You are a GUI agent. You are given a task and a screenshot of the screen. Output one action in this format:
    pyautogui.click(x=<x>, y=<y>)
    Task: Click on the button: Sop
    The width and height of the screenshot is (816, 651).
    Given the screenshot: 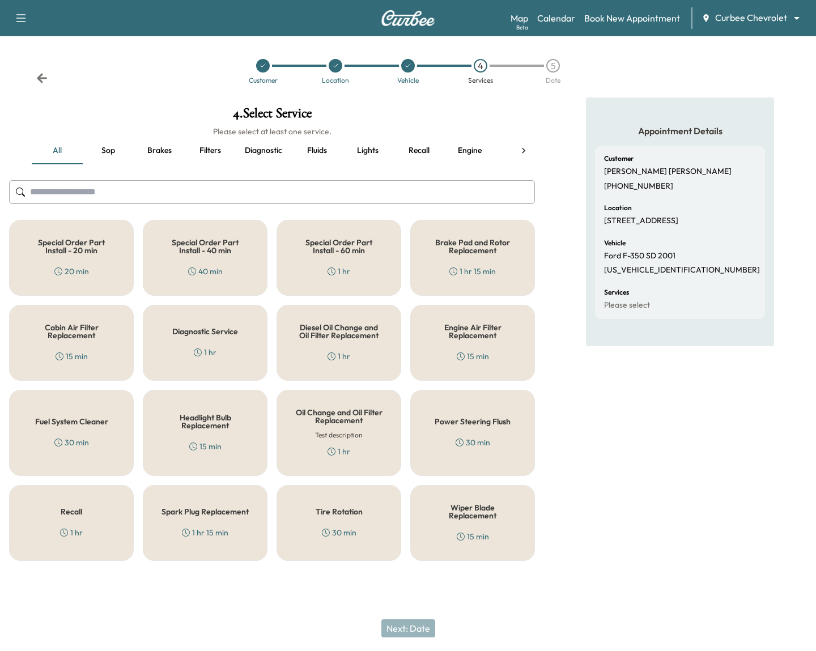 What is the action you would take?
    pyautogui.click(x=108, y=151)
    